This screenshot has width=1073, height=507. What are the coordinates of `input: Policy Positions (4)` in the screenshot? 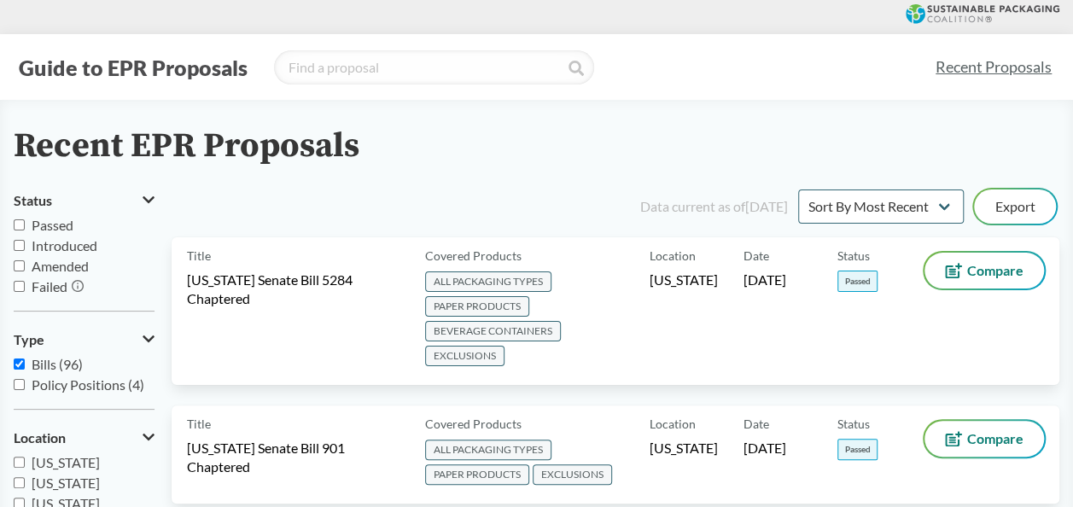 It's located at (19, 384).